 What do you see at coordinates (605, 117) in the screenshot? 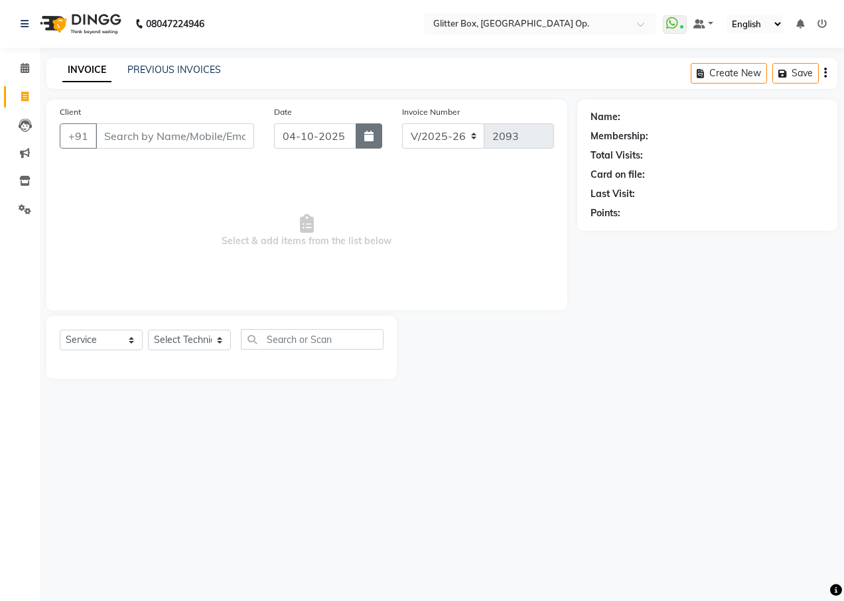
I see `div: Name:` at bounding box center [605, 117].